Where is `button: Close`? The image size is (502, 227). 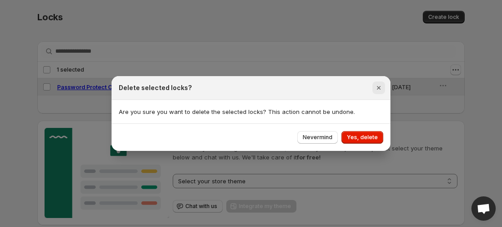 button: Close is located at coordinates (379, 88).